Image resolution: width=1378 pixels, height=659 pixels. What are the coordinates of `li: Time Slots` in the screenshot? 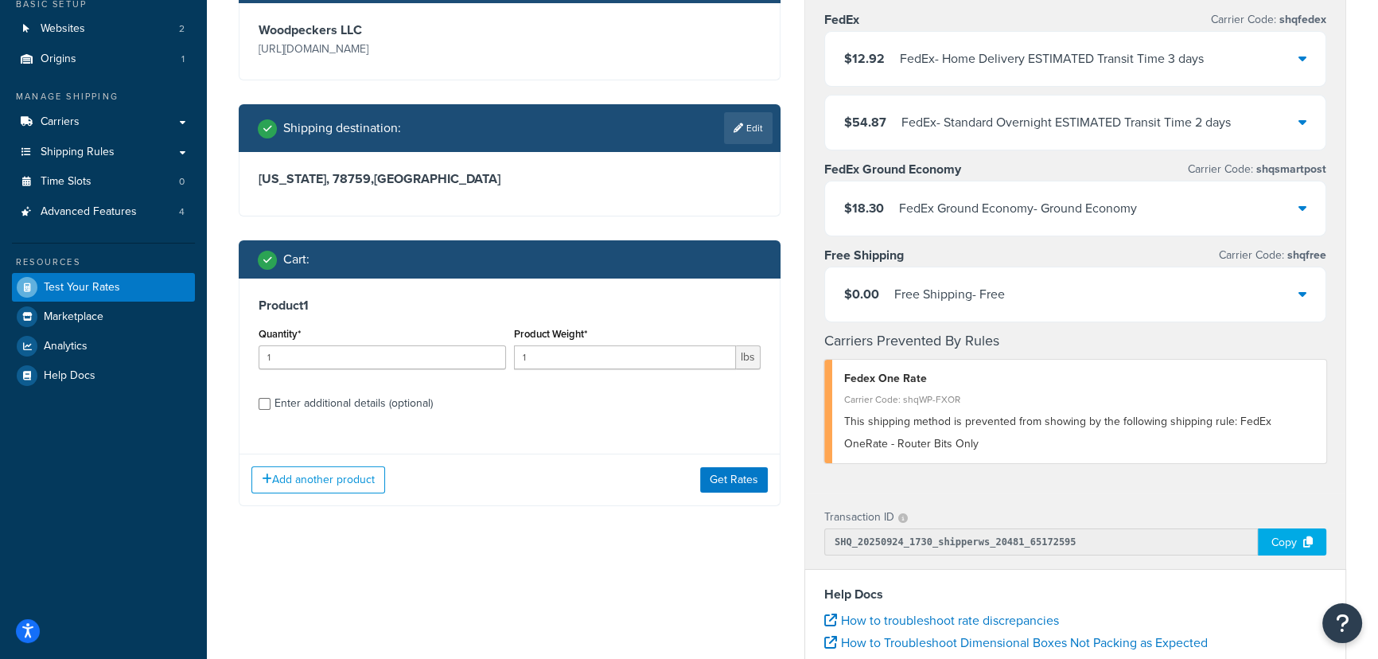 It's located at (103, 181).